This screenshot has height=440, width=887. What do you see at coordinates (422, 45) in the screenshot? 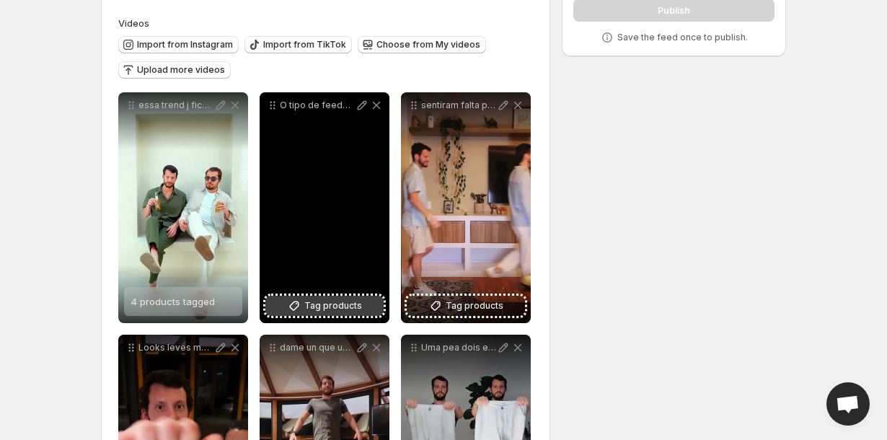
I see `button: Choose from My videos` at bounding box center [422, 45].